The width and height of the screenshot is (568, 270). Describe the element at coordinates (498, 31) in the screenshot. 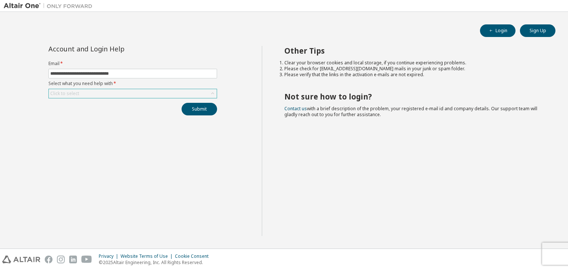

I see `button: Login` at that location.